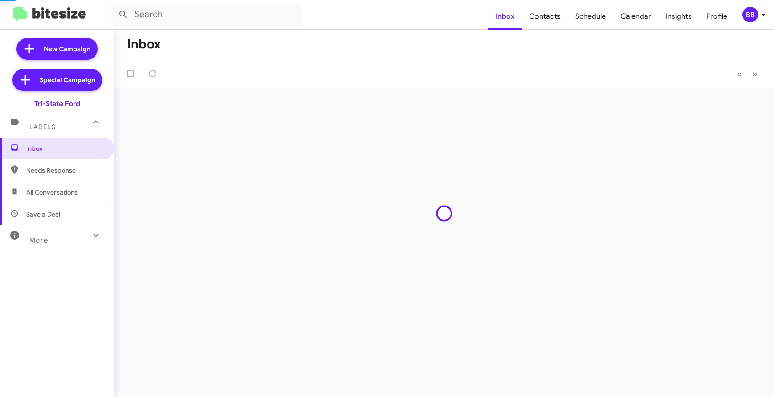 This screenshot has width=774, height=397. What do you see at coordinates (679, 16) in the screenshot?
I see `a: Insights` at bounding box center [679, 16].